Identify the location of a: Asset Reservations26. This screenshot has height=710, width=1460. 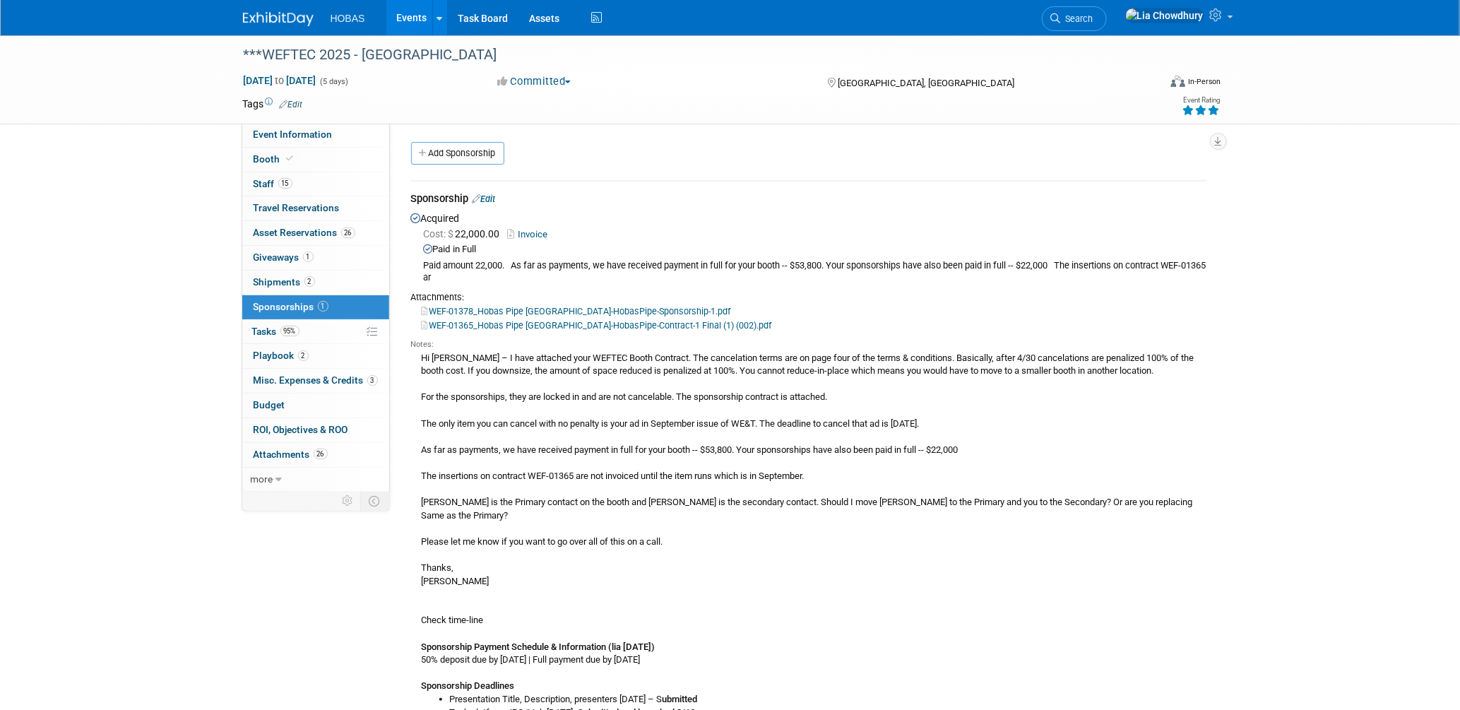
(316, 233).